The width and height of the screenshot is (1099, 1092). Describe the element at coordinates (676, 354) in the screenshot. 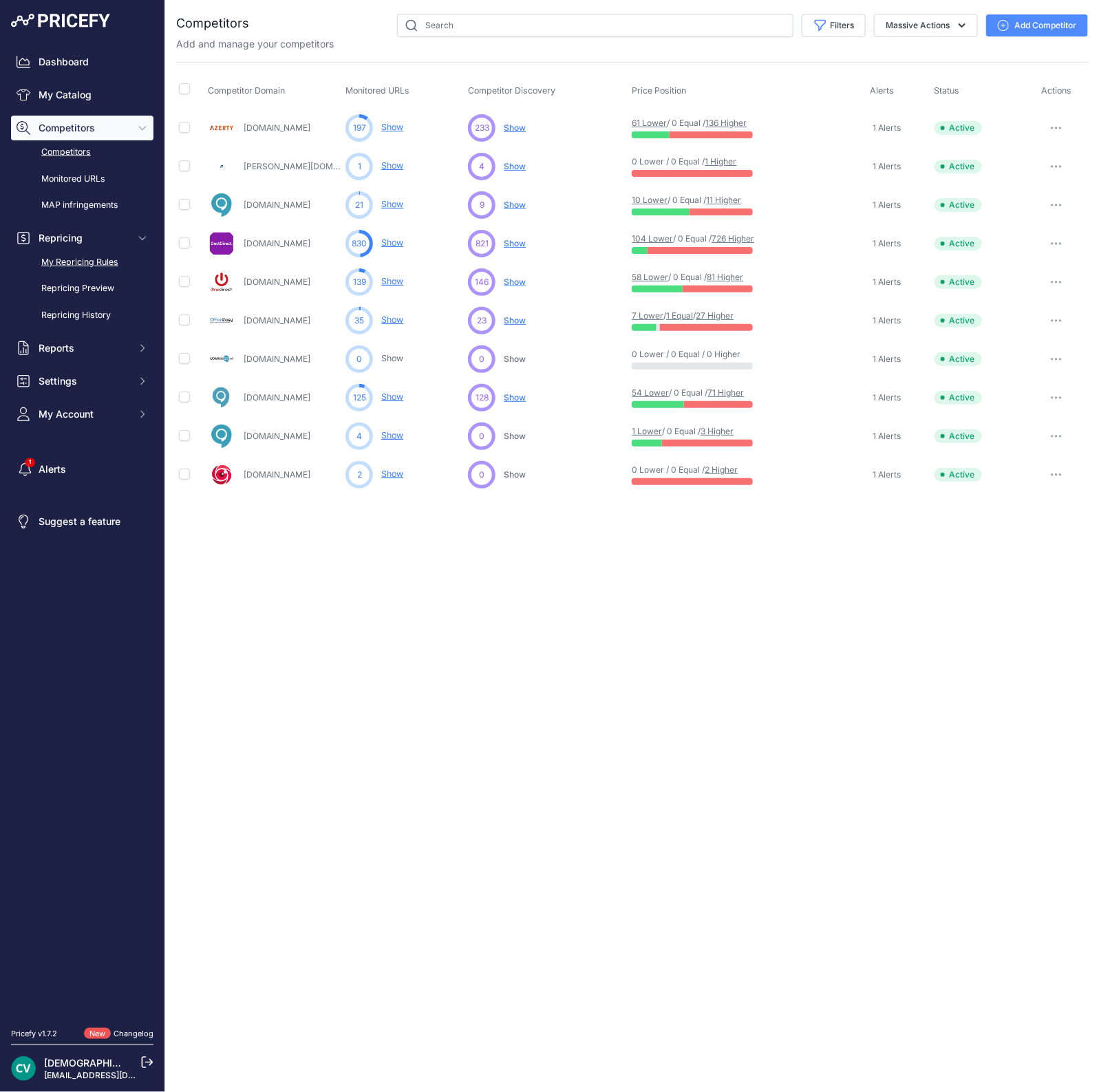

I see `p: 0 Lower / 0 Equal / 0 Higher` at that location.